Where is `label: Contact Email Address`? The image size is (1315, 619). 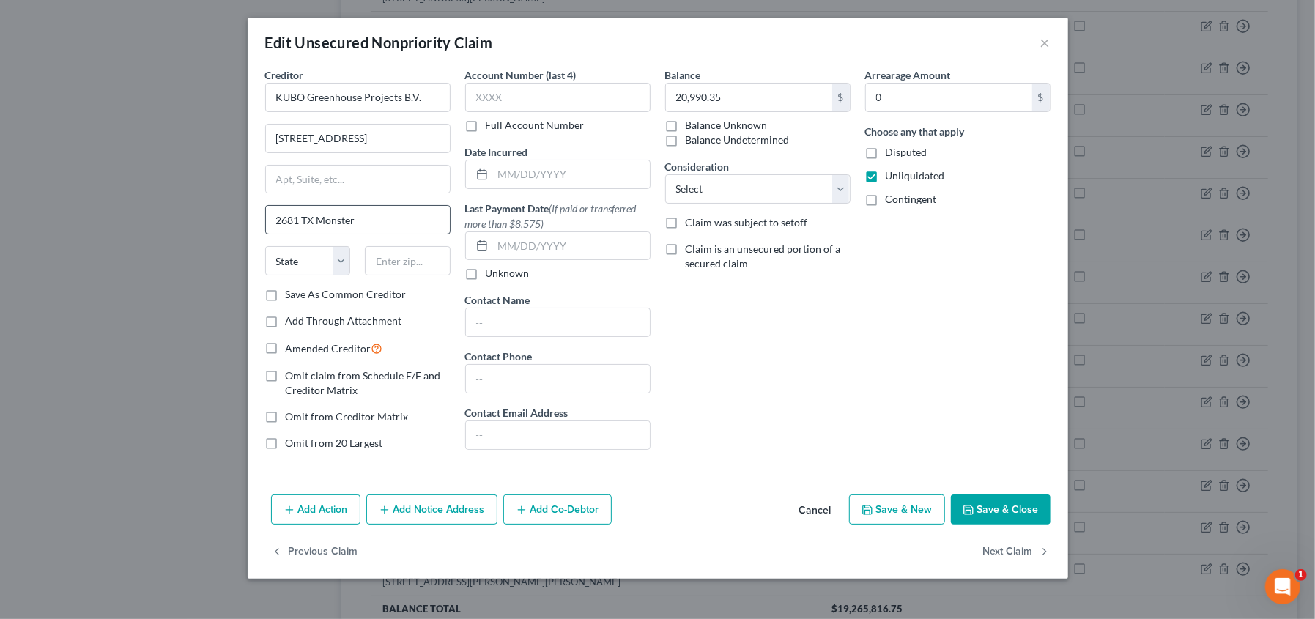 label: Contact Email Address is located at coordinates (517, 412).